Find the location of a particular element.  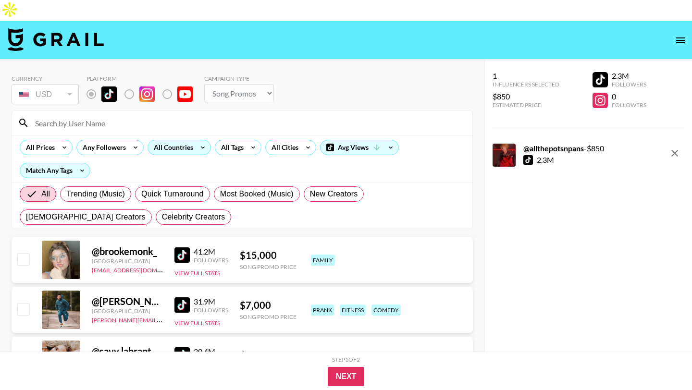

div: 41.2M is located at coordinates (211, 252).